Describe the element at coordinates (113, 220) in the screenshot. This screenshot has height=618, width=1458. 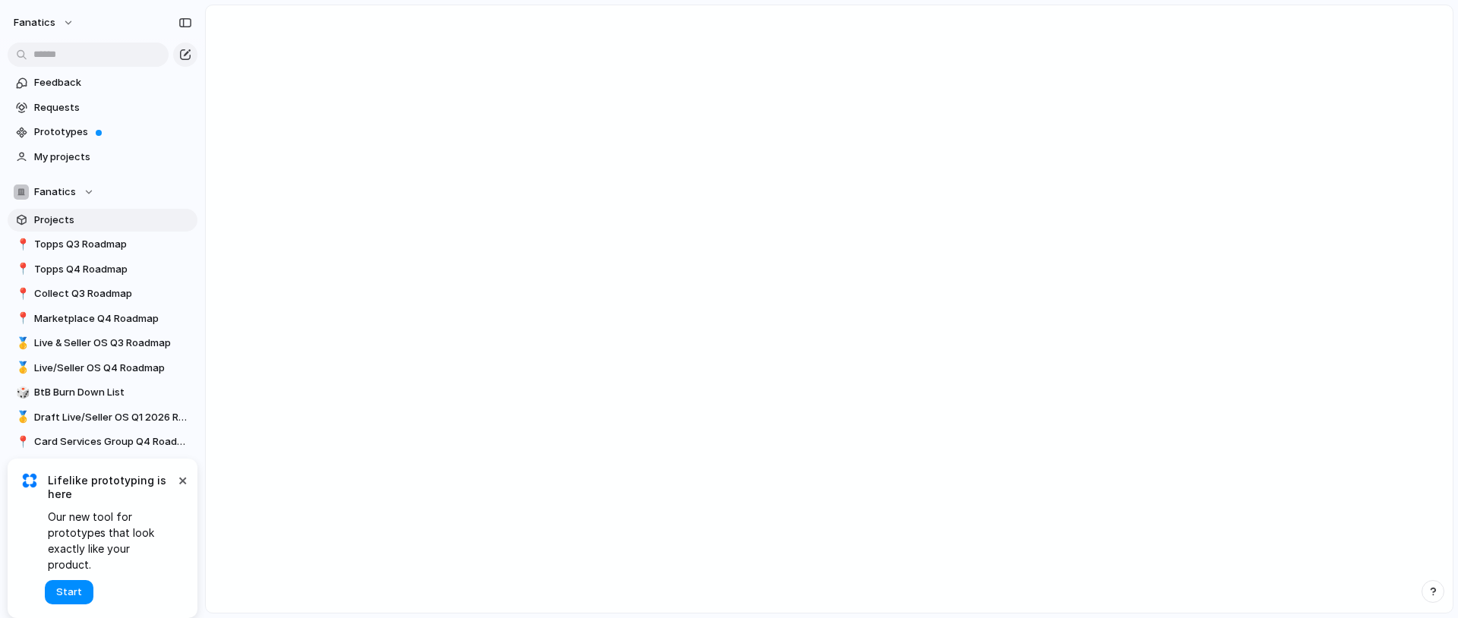
I see `span: Projects` at that location.